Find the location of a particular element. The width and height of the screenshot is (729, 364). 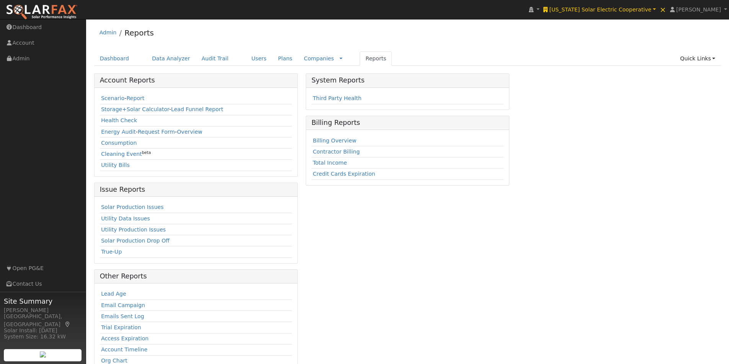

a: Account Timeline is located at coordinates (124, 350).